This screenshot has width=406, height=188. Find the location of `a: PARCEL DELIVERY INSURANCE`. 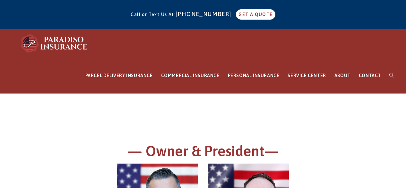

a: PARCEL DELIVERY INSURANCE is located at coordinates (119, 75).